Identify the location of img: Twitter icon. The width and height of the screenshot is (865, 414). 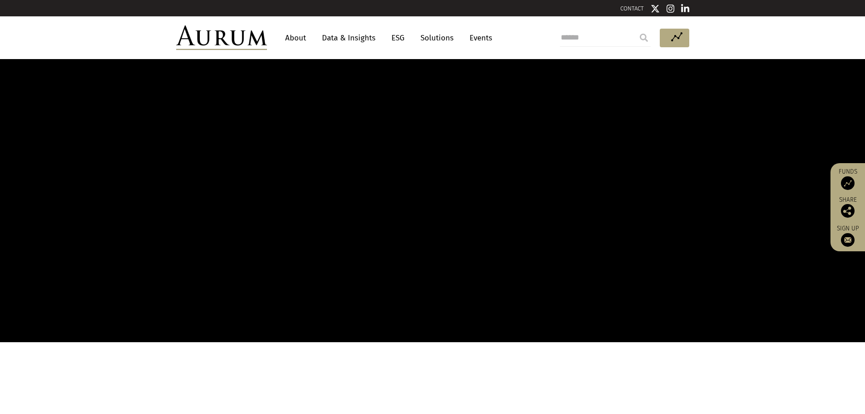
(655, 9).